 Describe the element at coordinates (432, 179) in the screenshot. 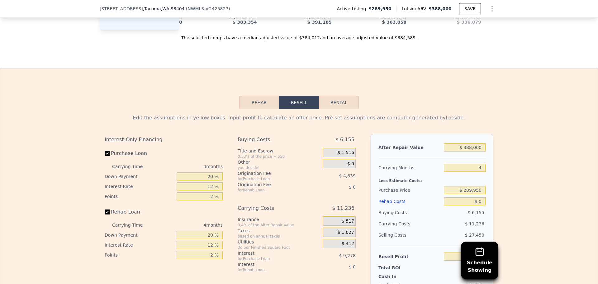

I see `div: Less Estimate Costs:` at that location.